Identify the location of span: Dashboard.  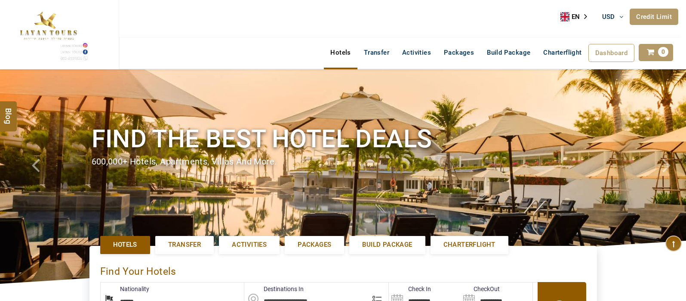
(612, 53).